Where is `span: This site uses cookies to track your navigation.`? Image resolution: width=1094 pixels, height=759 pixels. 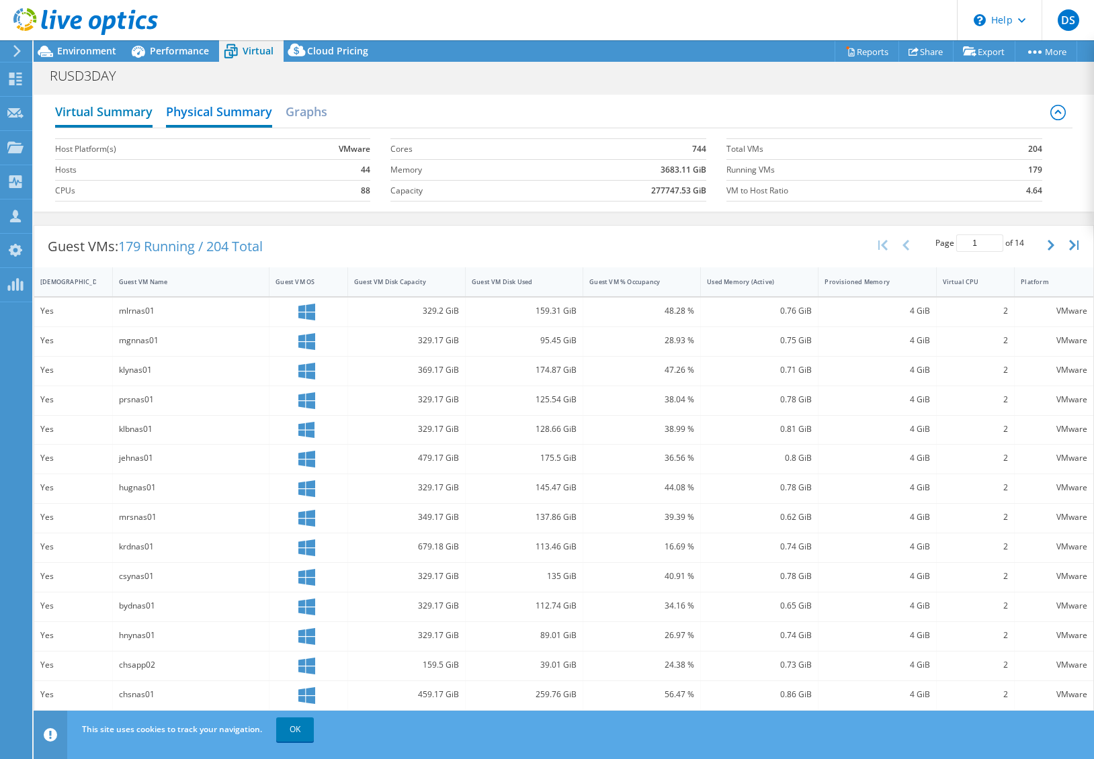
span: This site uses cookies to track your navigation. is located at coordinates (172, 729).